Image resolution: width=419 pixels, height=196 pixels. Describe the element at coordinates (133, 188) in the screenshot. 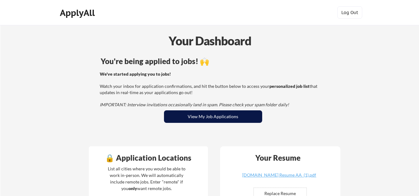

I see `strong: only` at that location.